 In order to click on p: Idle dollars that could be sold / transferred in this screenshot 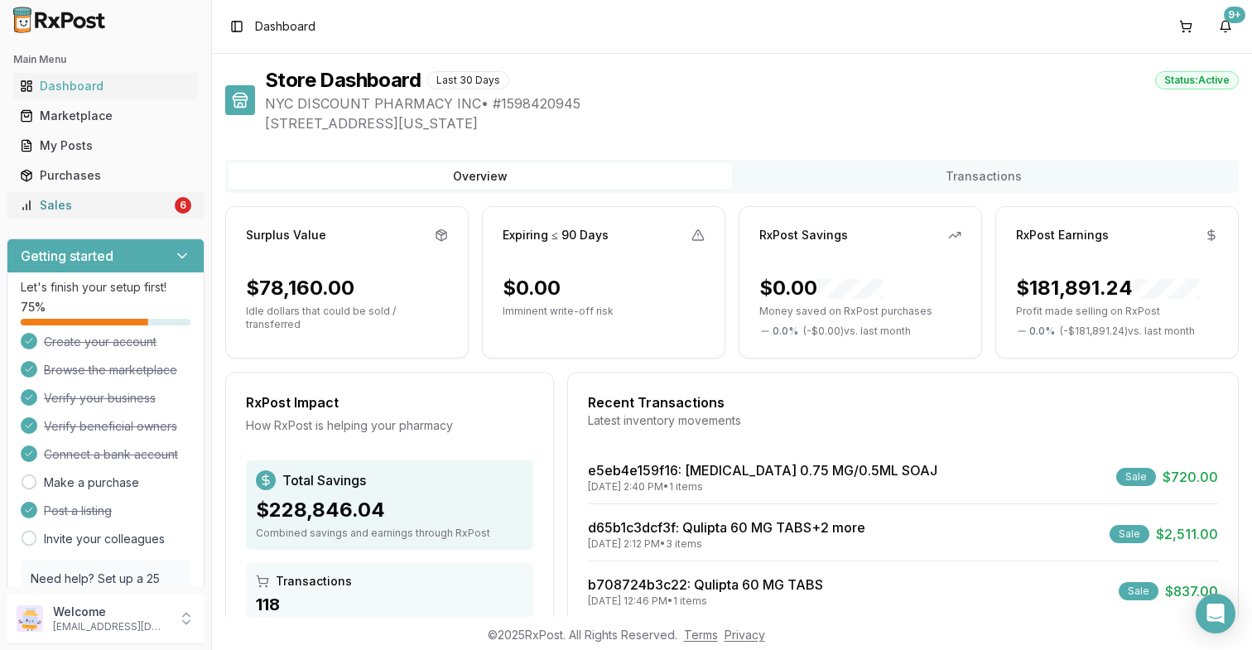, I will do `click(347, 318)`.